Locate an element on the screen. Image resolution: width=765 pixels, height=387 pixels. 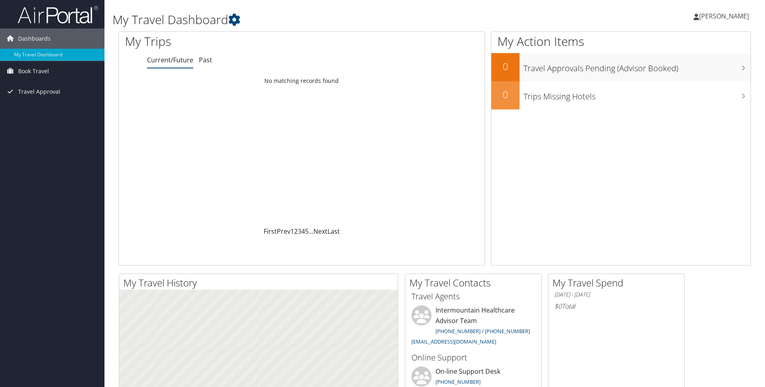
span: $0 is located at coordinates (558, 306).